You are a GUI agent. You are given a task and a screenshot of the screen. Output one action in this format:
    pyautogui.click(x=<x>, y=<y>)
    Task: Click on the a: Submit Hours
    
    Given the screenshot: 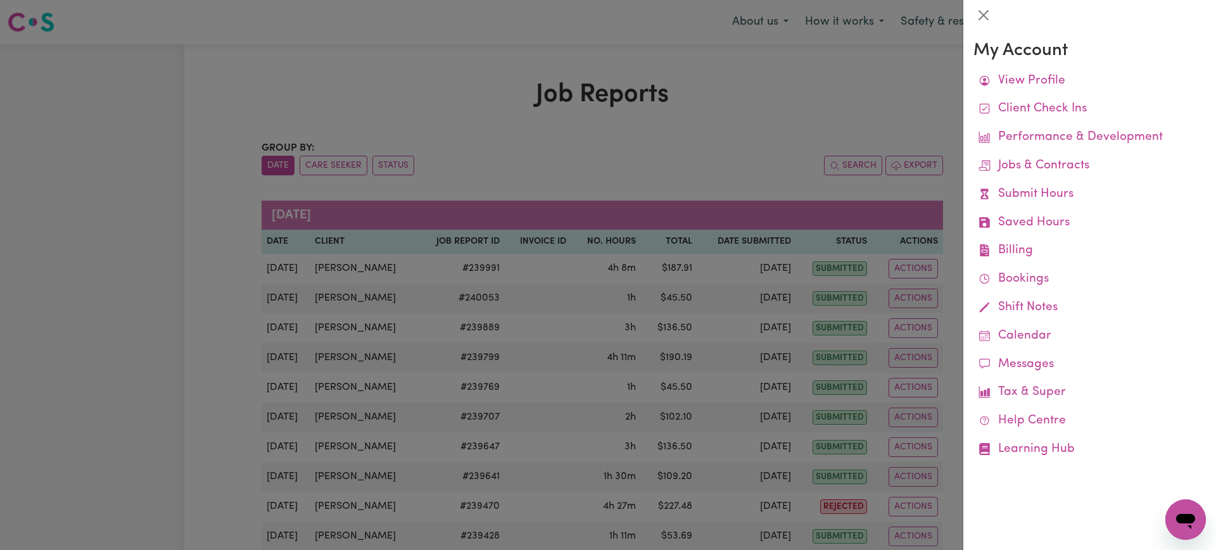 What is the action you would take?
    pyautogui.click(x=1089, y=194)
    